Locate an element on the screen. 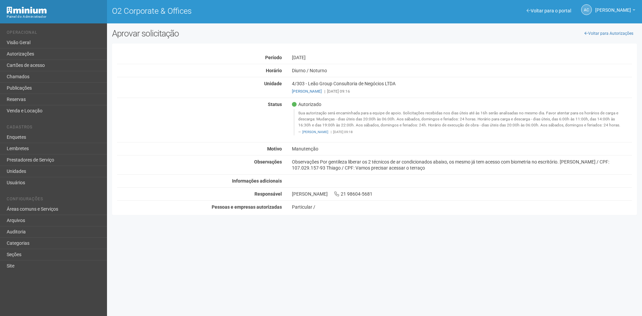 The image size is (642, 316). li: Operacional is located at coordinates (54, 33).